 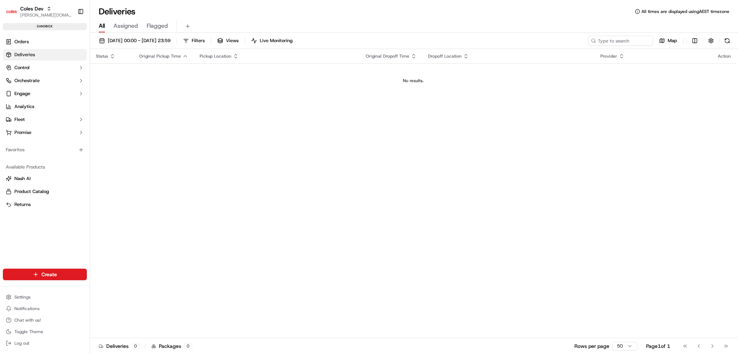 I want to click on p: Rows per page, so click(x=592, y=346).